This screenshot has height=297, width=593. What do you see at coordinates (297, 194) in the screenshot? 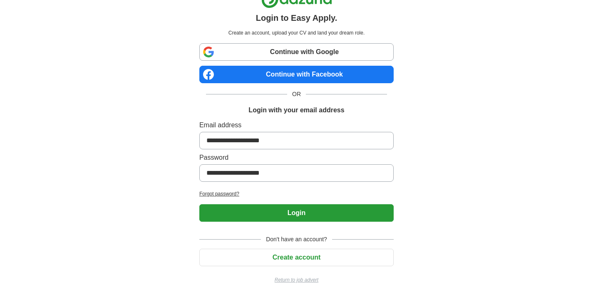
I see `h2: Forgot password?` at bounding box center [297, 194].